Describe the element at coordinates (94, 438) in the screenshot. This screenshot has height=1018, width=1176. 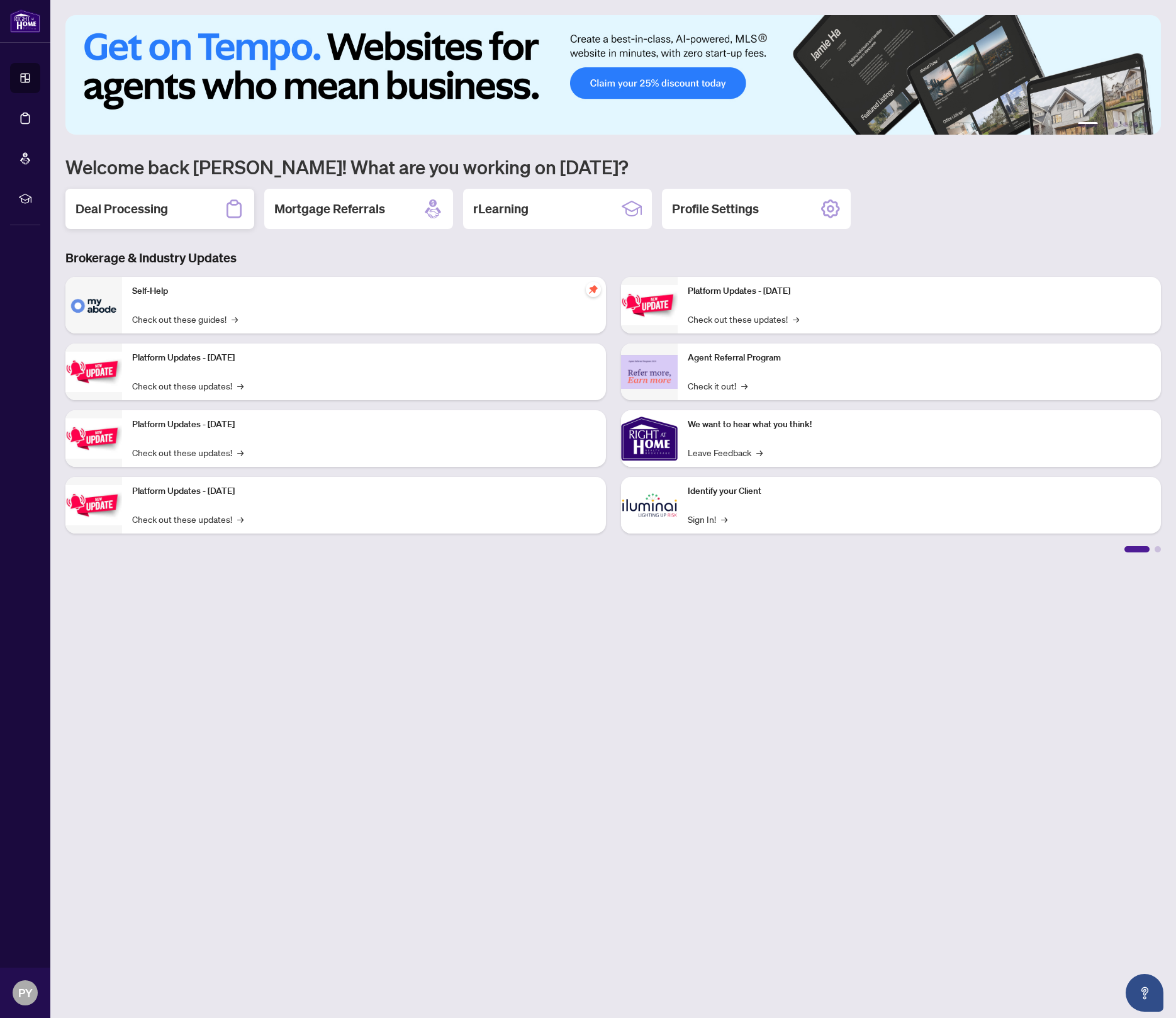
I see `img: Platform Updates - July 21, 2025` at that location.